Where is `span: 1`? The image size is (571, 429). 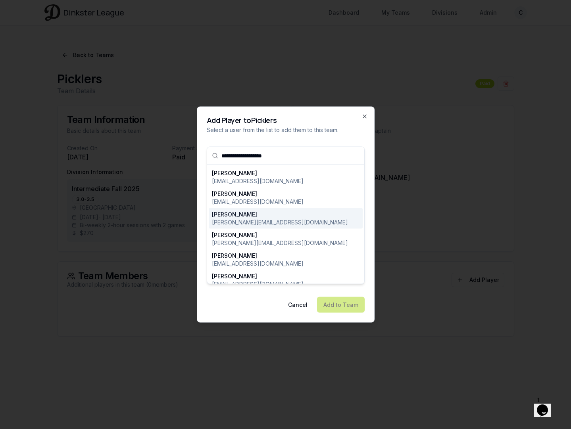
span: 1 is located at coordinates (5, 6).